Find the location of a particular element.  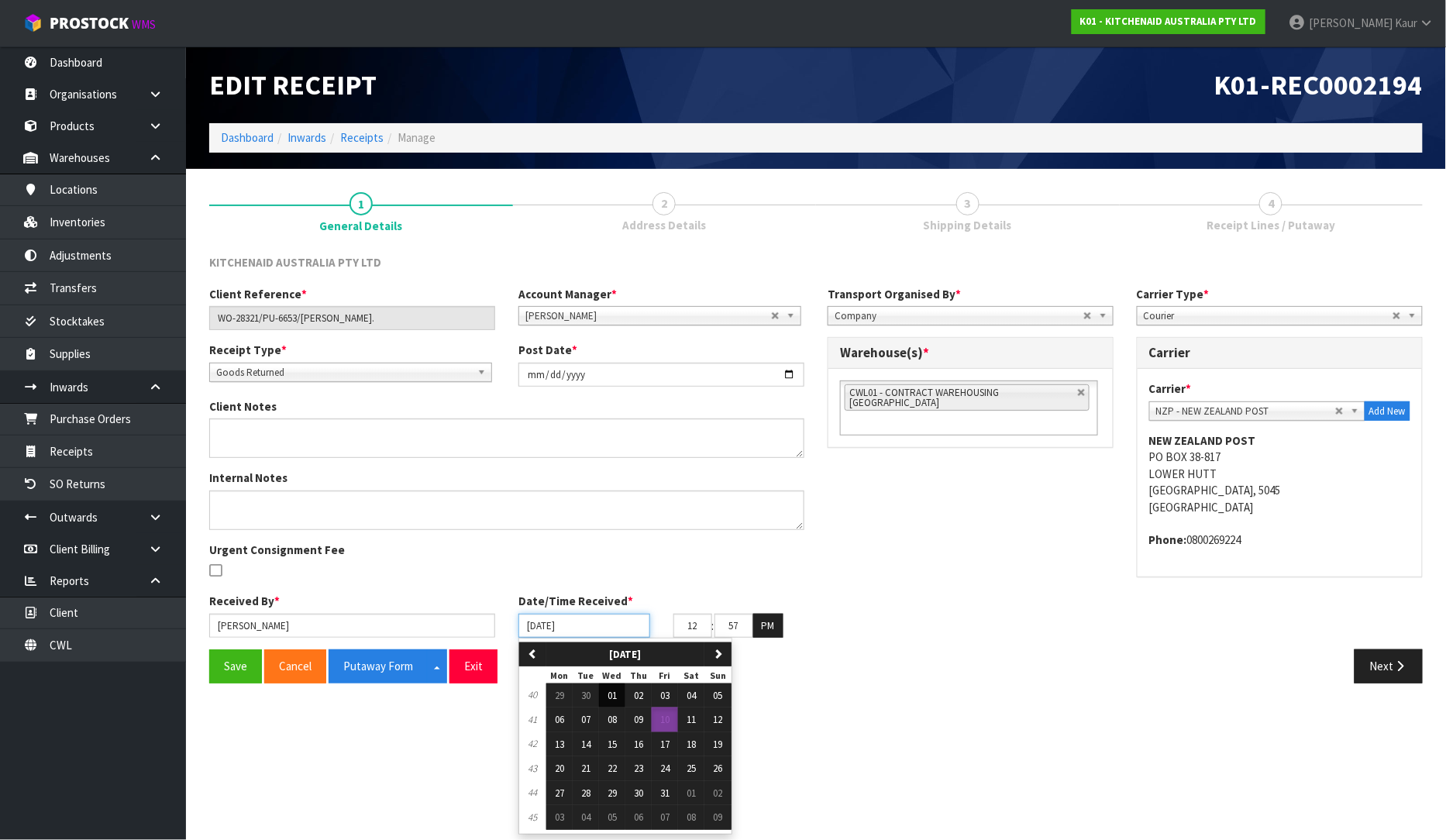

span: 25 is located at coordinates (691, 768).